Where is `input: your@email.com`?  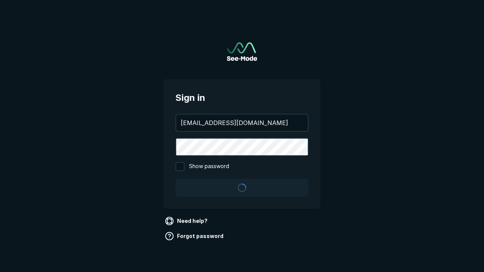 input: your@email.com is located at coordinates (242, 123).